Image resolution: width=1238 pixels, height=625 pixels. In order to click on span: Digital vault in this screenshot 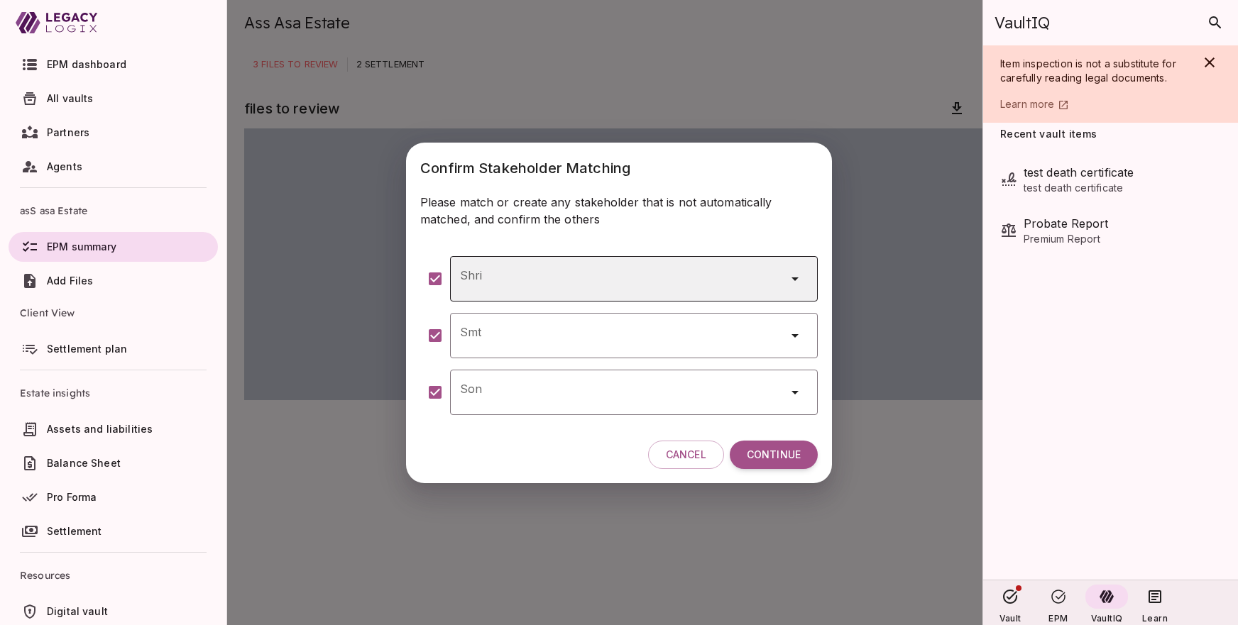, I will do `click(77, 611)`.